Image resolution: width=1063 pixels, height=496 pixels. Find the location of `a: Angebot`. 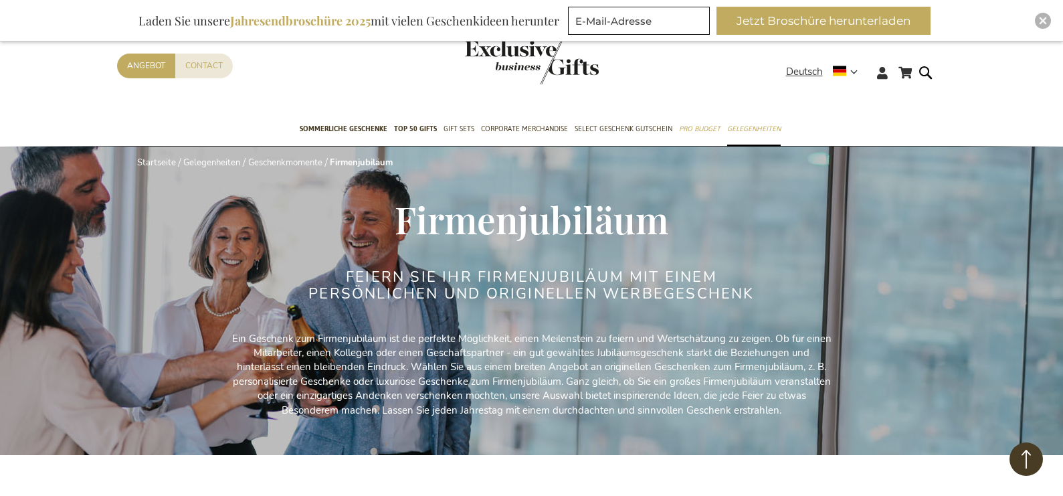

a: Angebot is located at coordinates (146, 66).